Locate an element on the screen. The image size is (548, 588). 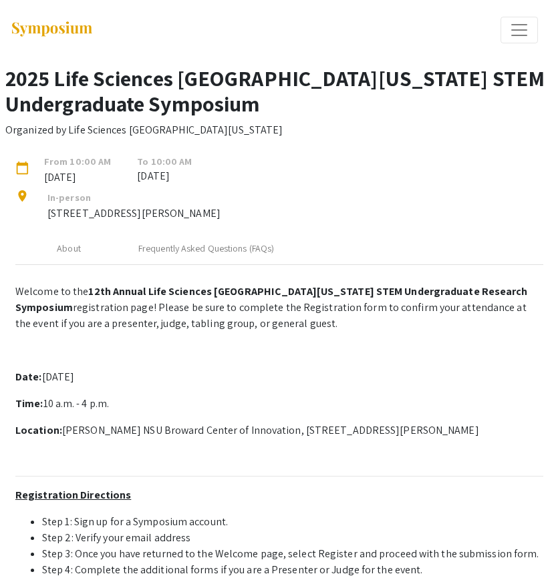
u: Registration Directions is located at coordinates (73, 495).